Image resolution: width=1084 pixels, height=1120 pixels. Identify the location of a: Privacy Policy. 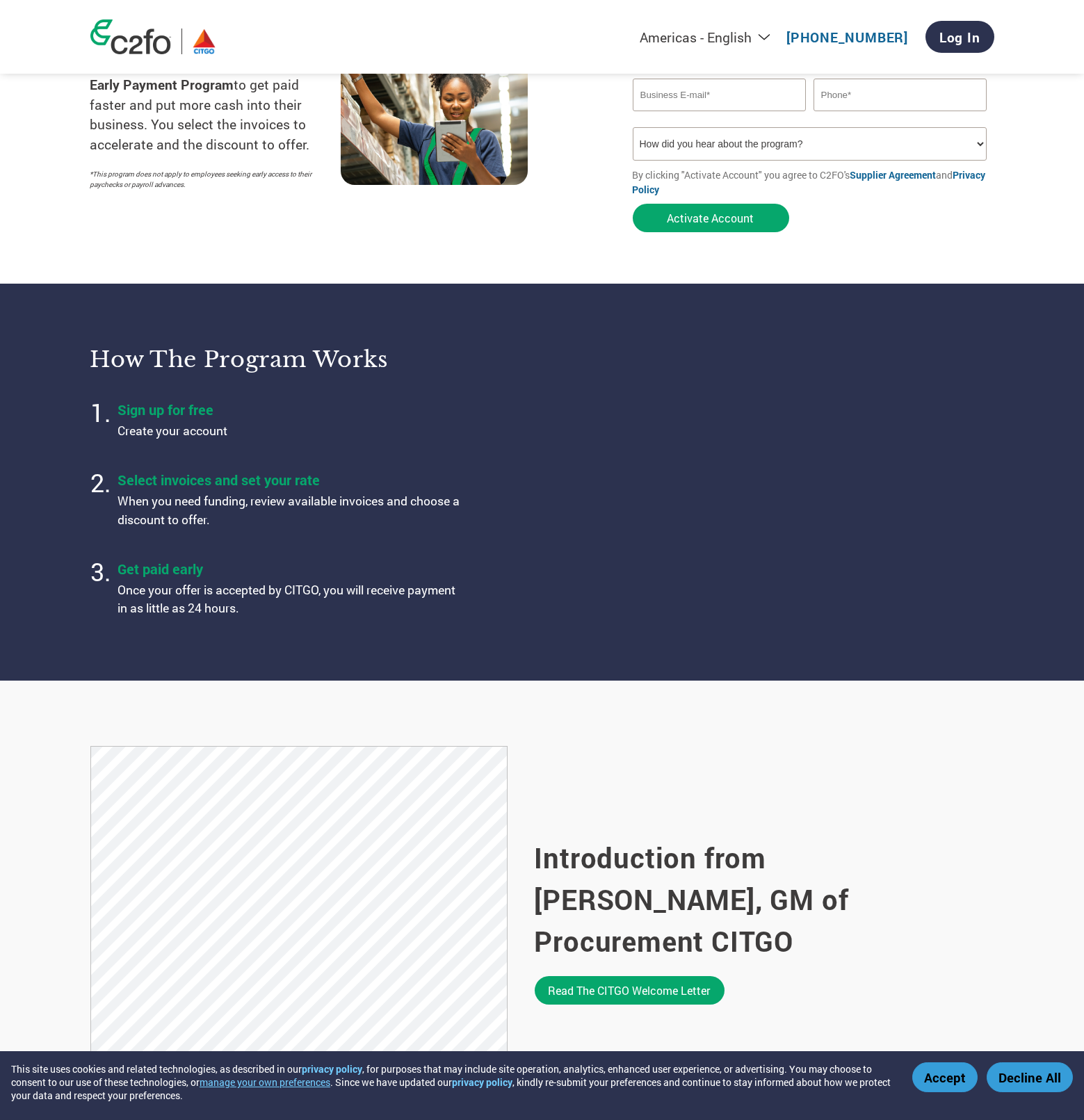
(809, 182).